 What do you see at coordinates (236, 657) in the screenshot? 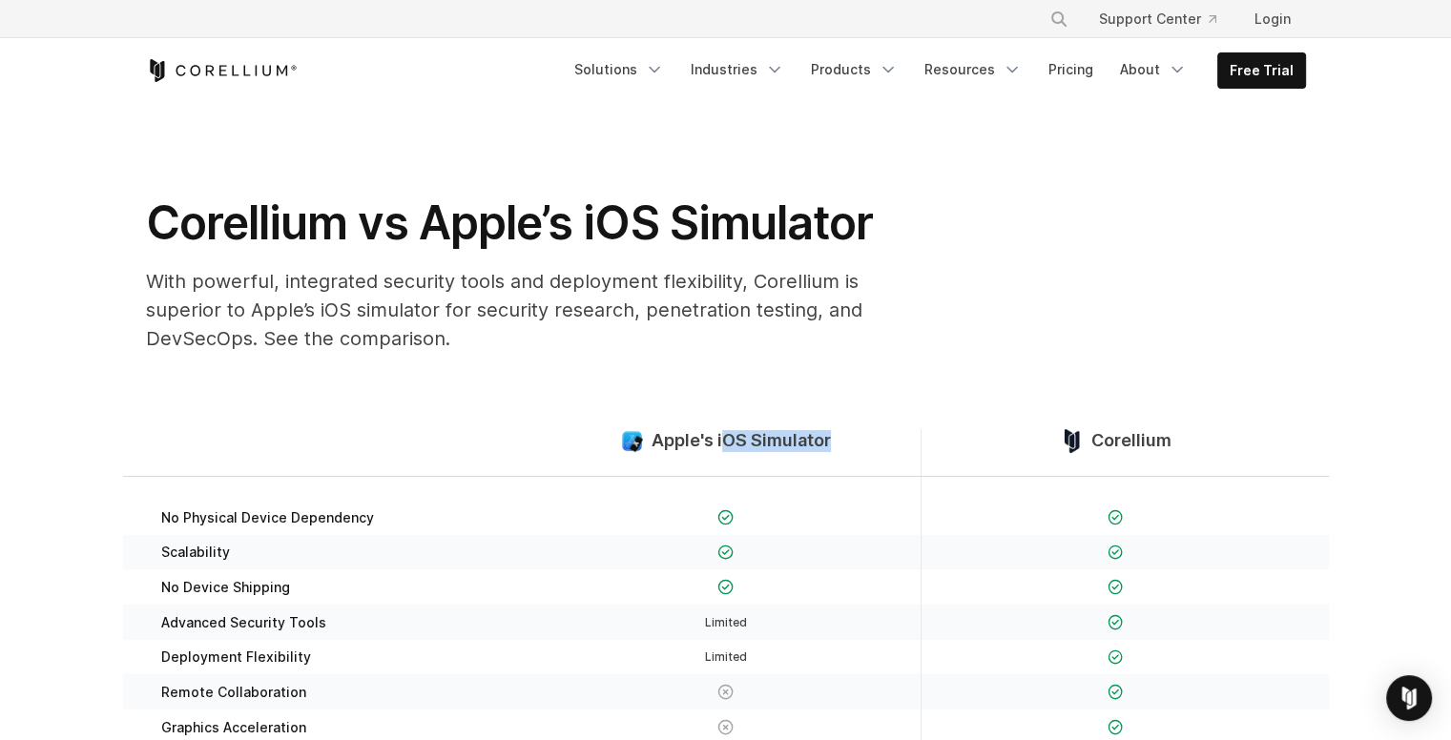
I see `span: Deployment Flexibility` at bounding box center [236, 657].